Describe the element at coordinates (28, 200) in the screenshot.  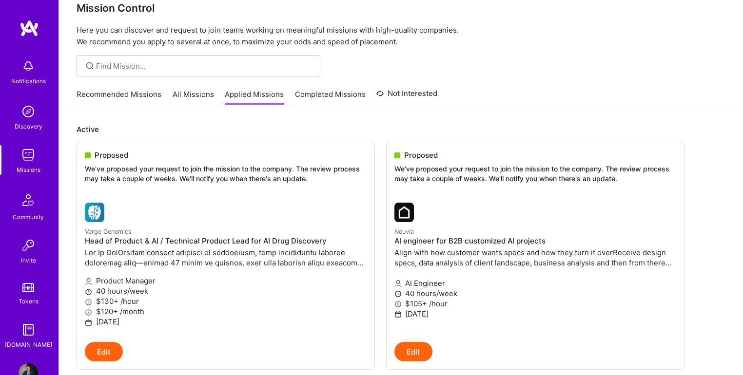
I see `img: Community` at that location.